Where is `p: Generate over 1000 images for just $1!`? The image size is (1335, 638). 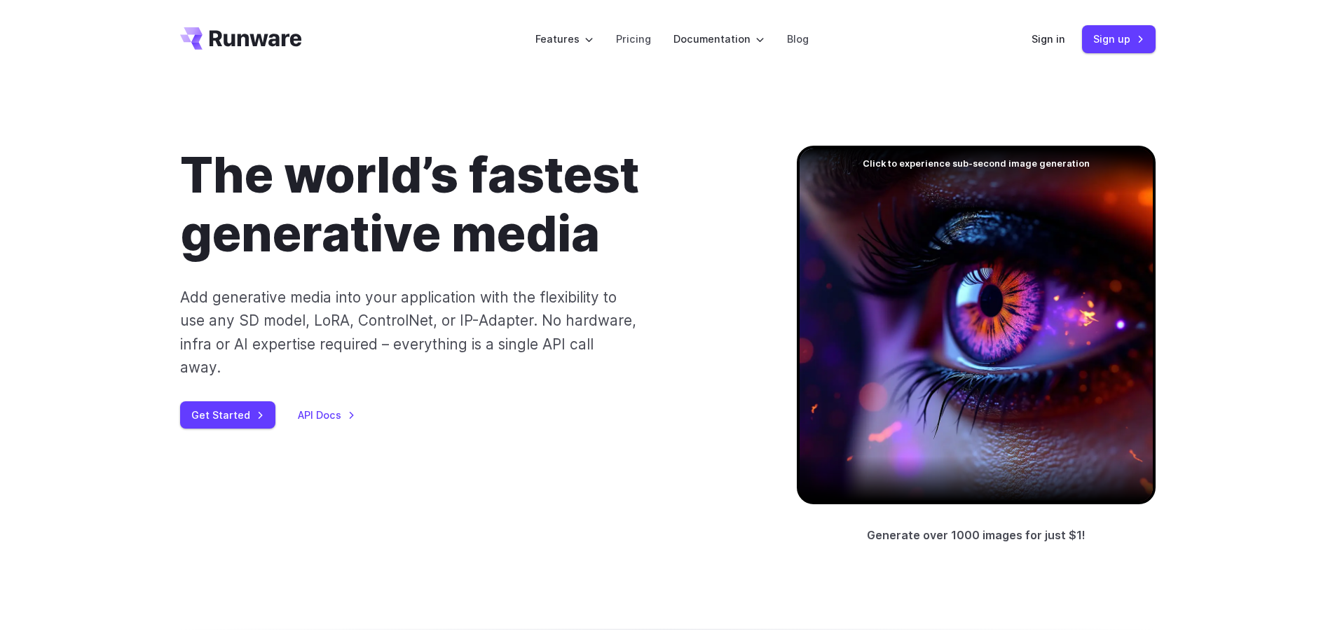 p: Generate over 1000 images for just $1! is located at coordinates (976, 536).